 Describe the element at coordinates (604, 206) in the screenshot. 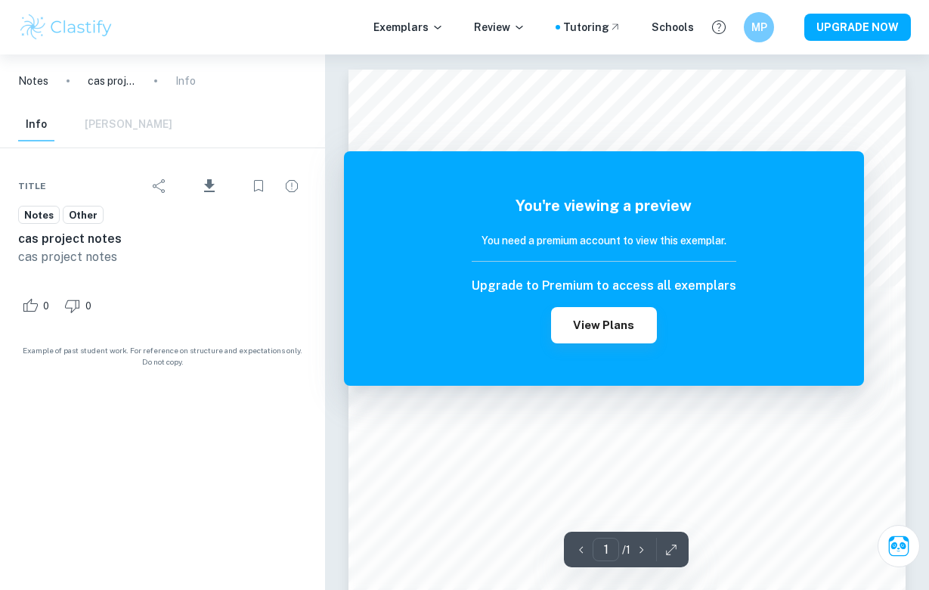

I see `h5: You're viewing a preview` at that location.